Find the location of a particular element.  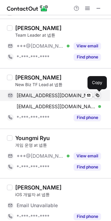

div: Team Leader at 넵튠 is located at coordinates (61, 35).